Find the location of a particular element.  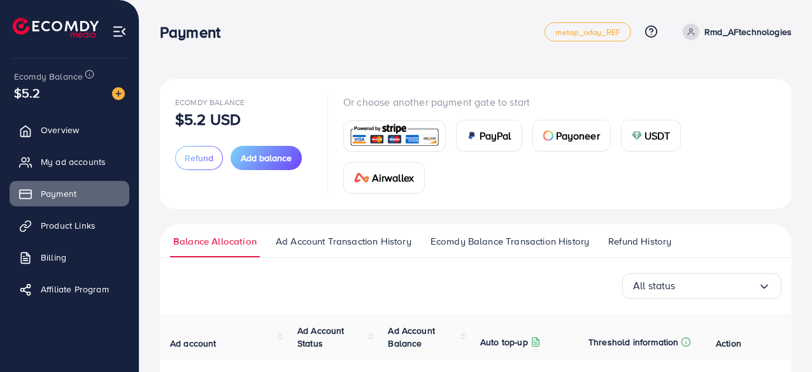

a: Payment is located at coordinates (69, 194).